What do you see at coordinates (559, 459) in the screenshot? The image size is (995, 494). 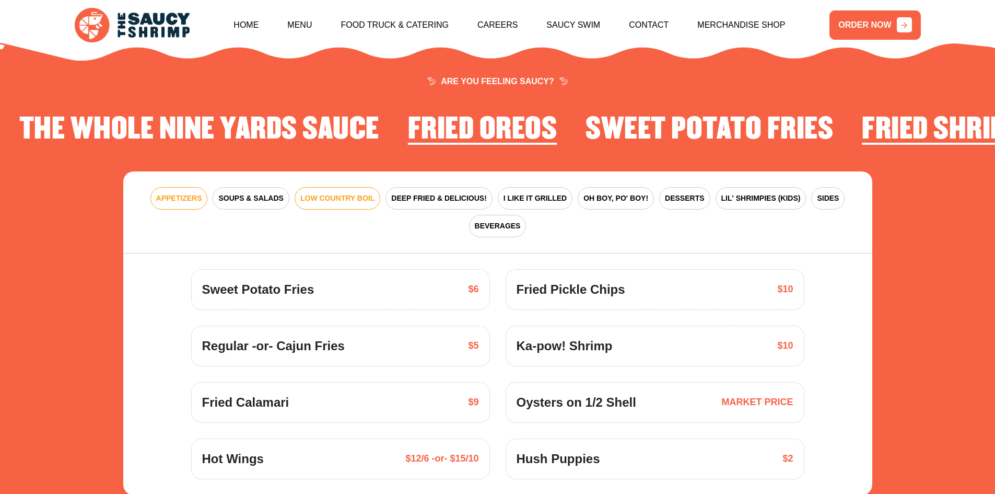 I see `span: Hush Puppies` at bounding box center [559, 459].